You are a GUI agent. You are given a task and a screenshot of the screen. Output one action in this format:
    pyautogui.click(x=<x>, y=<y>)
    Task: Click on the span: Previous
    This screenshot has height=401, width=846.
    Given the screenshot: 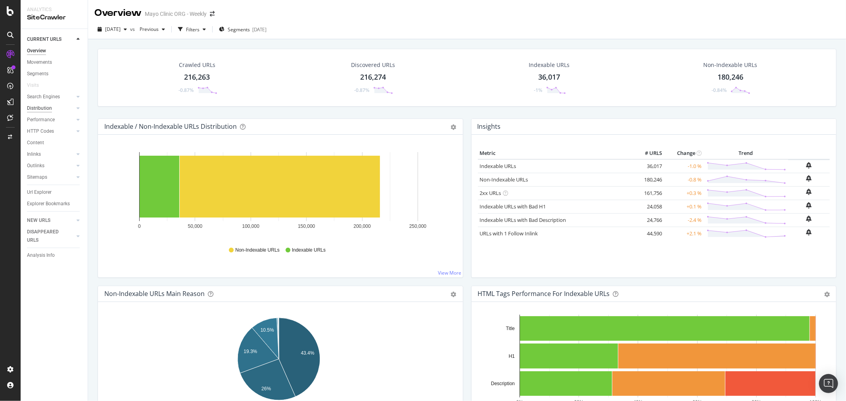 What is the action you would take?
    pyautogui.click(x=148, y=29)
    